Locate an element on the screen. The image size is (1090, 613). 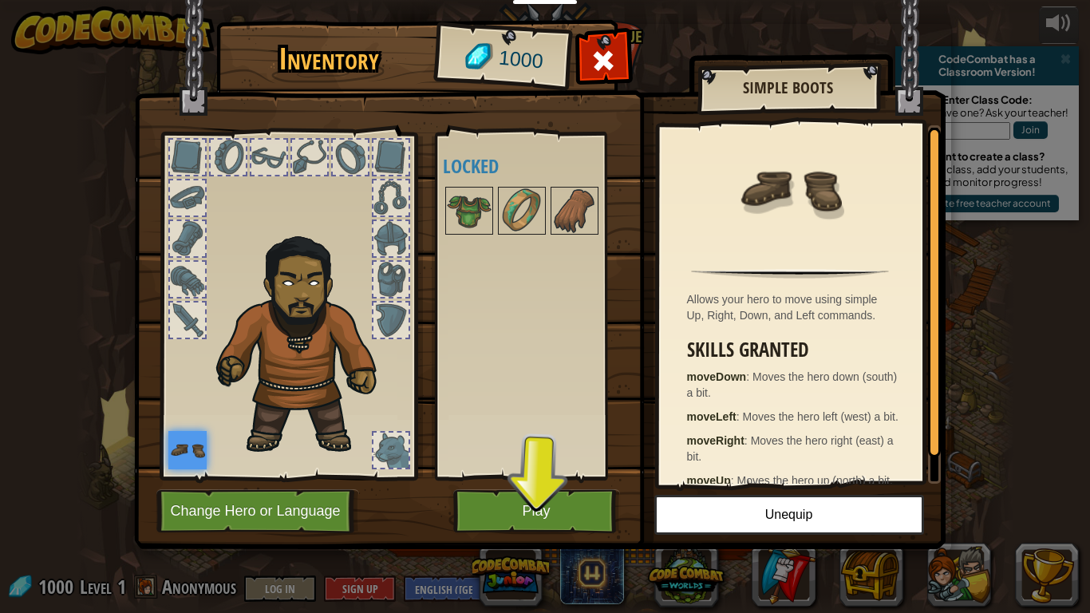
h4: Locked is located at coordinates (537, 166).